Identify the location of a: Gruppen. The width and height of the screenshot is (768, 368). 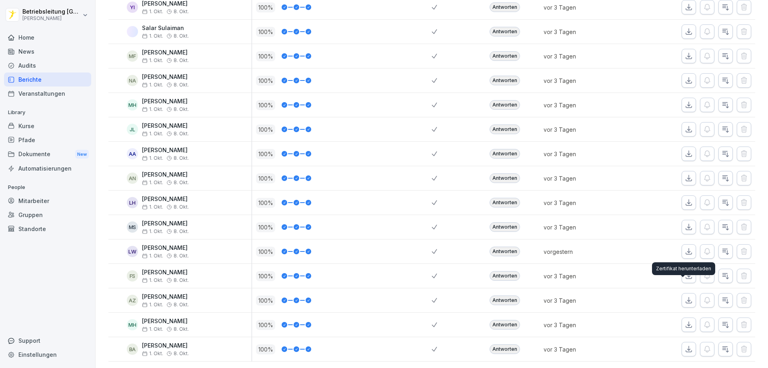
(48, 214).